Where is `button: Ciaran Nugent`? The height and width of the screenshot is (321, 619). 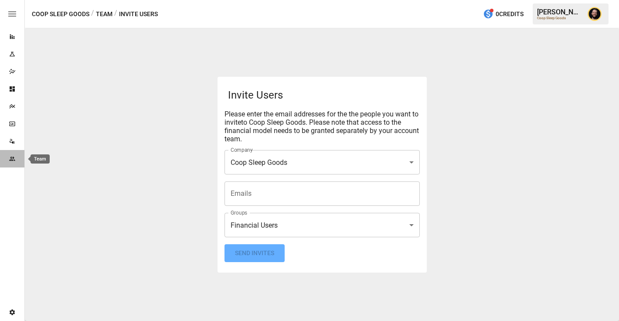
button: Ciaran Nugent is located at coordinates (594, 14).